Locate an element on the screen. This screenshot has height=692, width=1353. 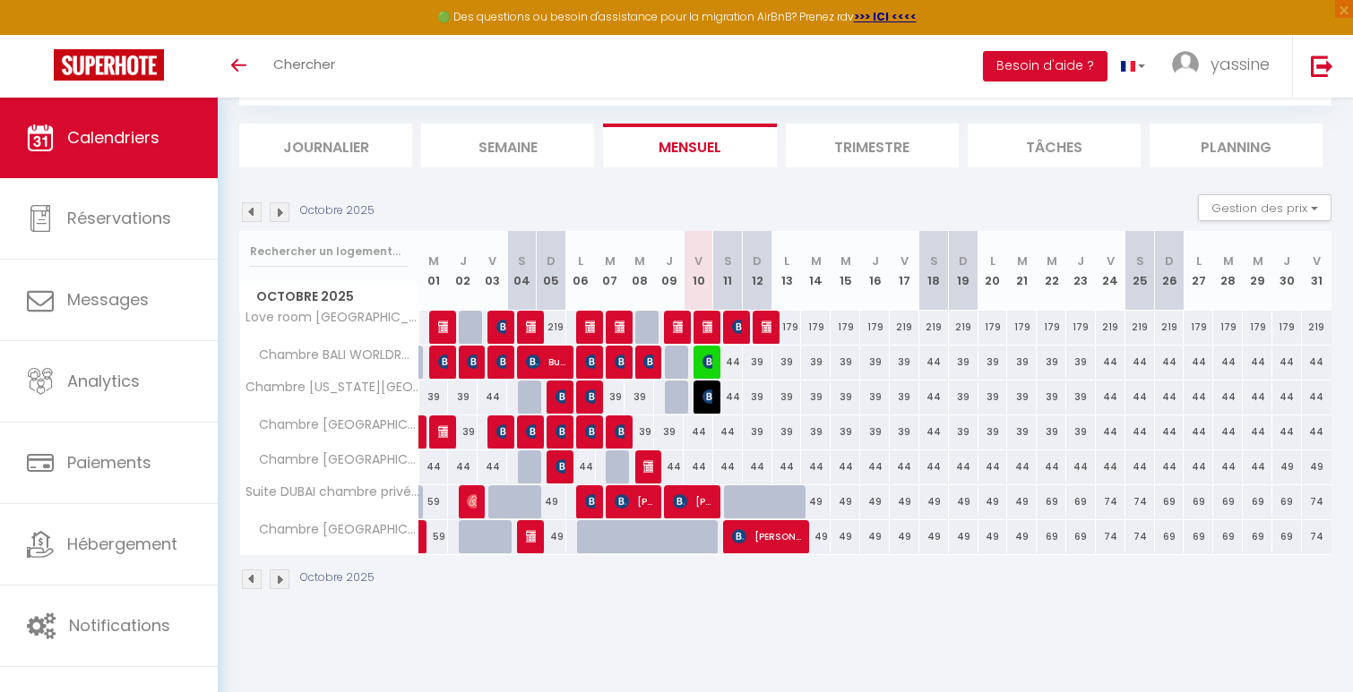
span: Chercher is located at coordinates (304, 64).